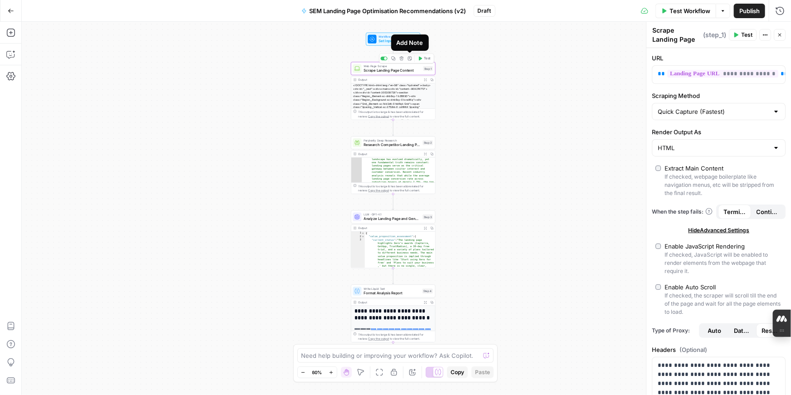  What do you see at coordinates (392, 70) in the screenshot?
I see `span: Scrape Landing Page Content` at bounding box center [392, 70].